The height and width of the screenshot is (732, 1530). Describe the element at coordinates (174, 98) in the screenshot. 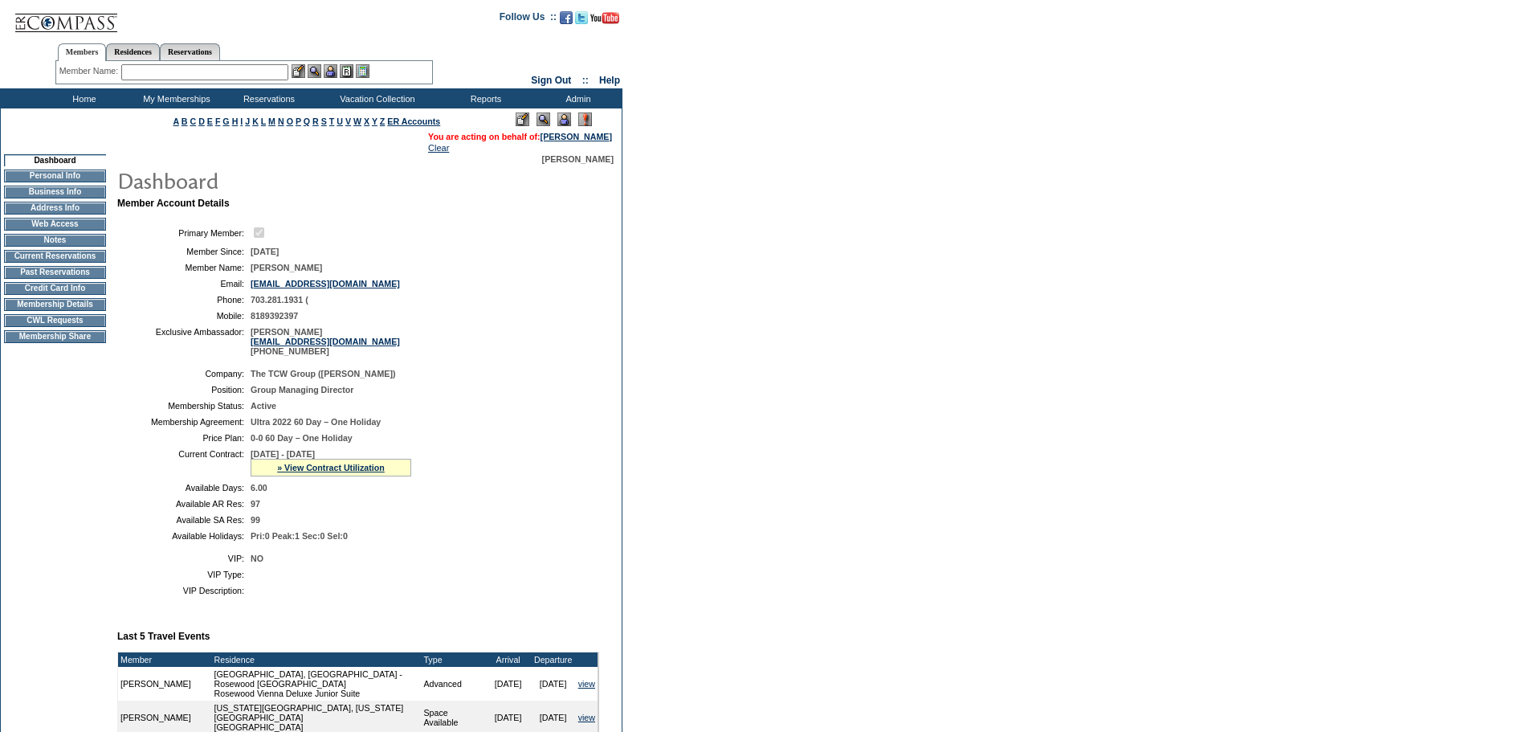

I see `td: My Memberships` at that location.